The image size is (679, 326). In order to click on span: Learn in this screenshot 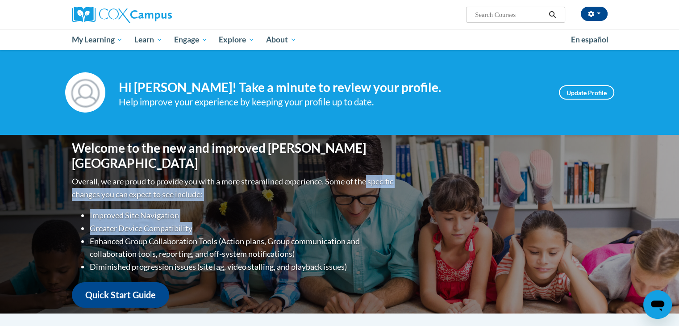, I will do `click(148, 40)`.